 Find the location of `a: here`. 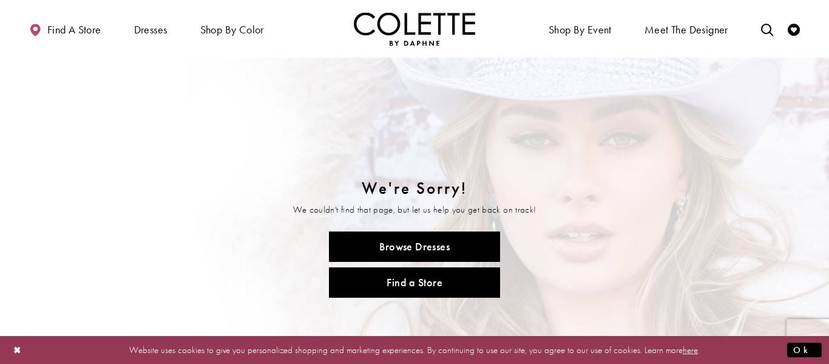

a: here is located at coordinates (690, 349).